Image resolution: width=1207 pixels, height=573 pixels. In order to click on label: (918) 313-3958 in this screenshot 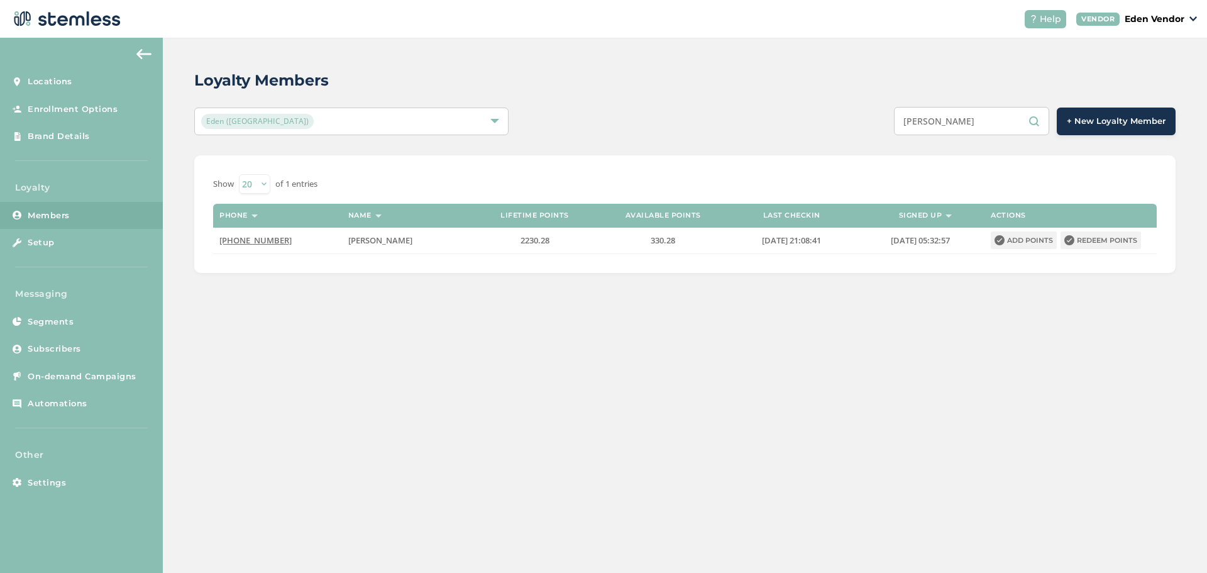, I will do `click(277, 240)`.